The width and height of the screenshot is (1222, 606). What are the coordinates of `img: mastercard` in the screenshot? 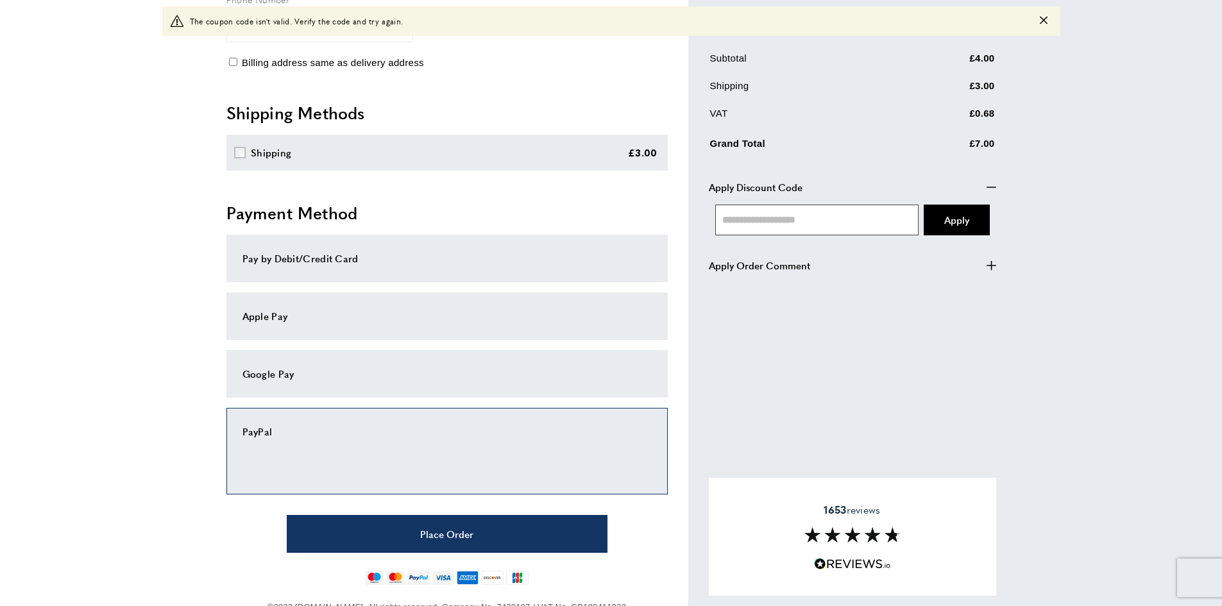 It's located at (395, 578).